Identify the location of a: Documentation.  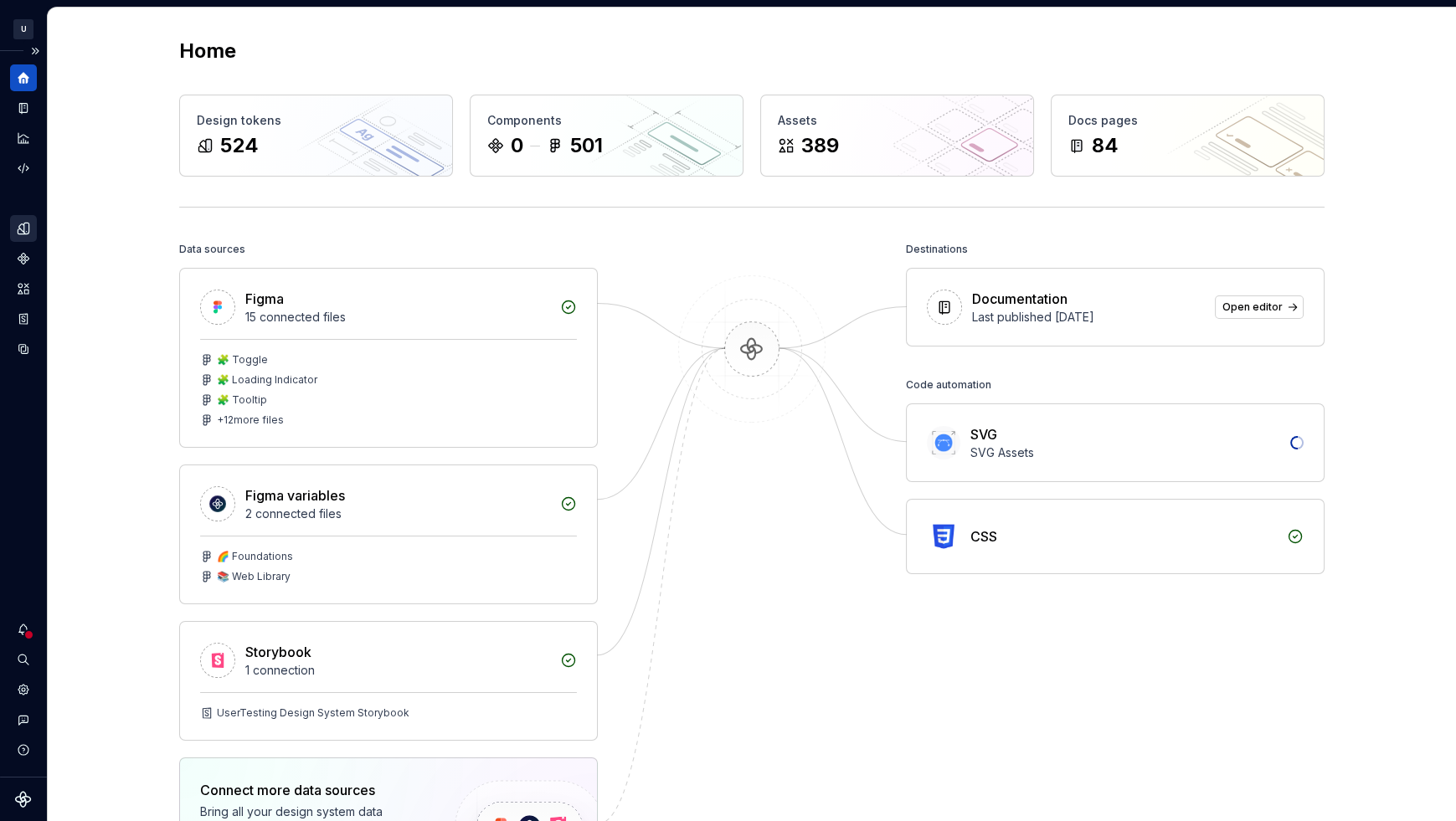
(24, 108).